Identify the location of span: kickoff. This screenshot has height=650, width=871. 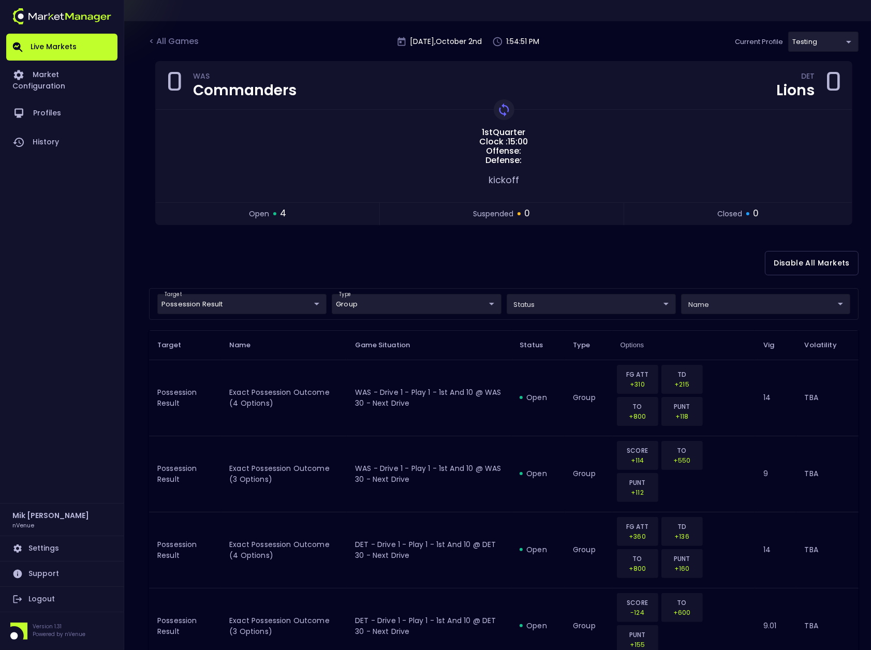
(504, 180).